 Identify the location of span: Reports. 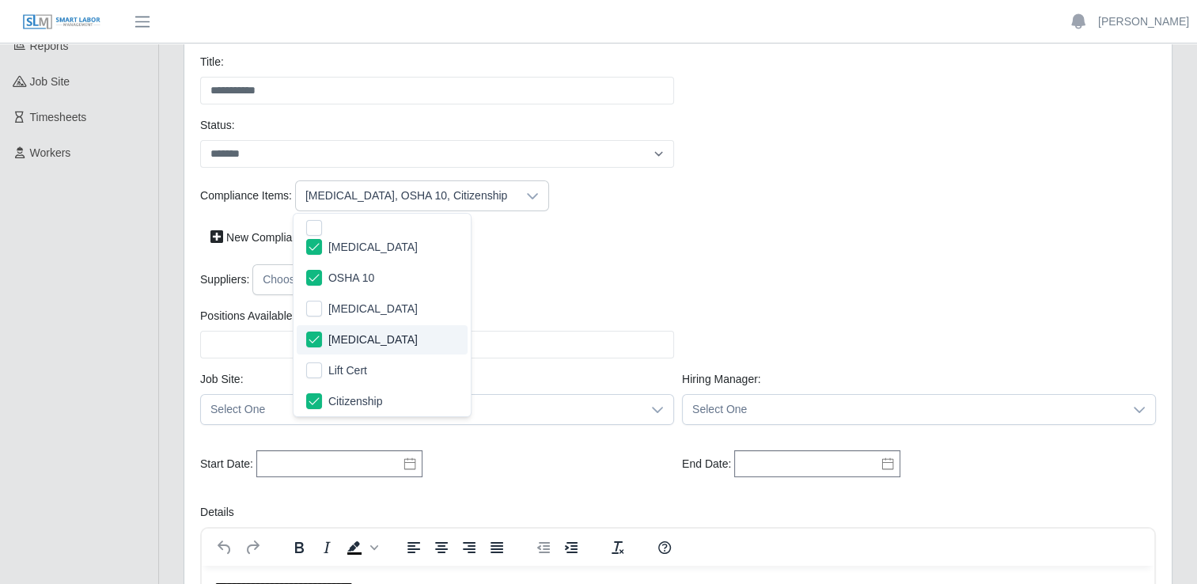
(49, 46).